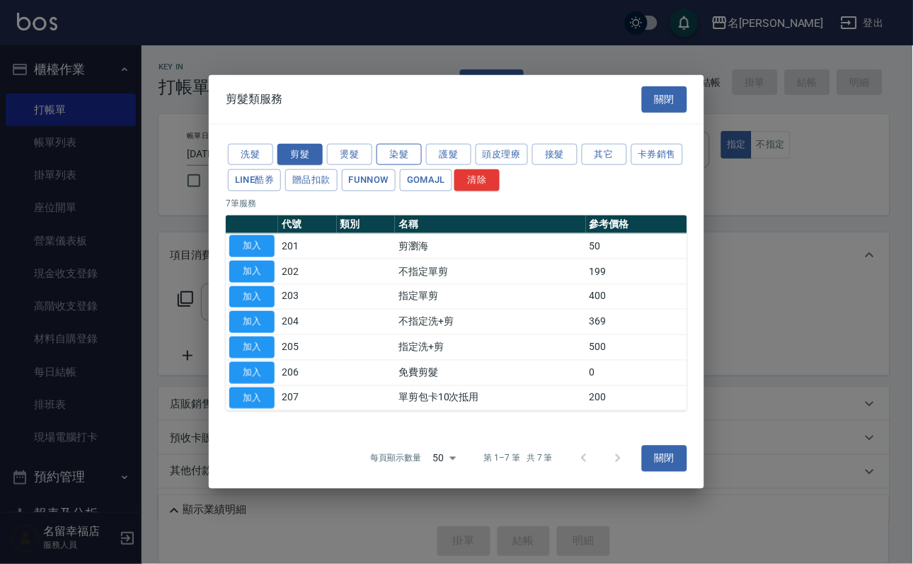 This screenshot has height=564, width=913. What do you see at coordinates (637, 347) in the screenshot?
I see `td: 500` at bounding box center [637, 347].